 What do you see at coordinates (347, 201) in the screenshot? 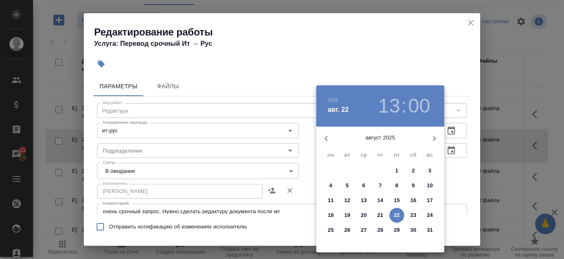
I see `button: 12` at bounding box center [347, 201].